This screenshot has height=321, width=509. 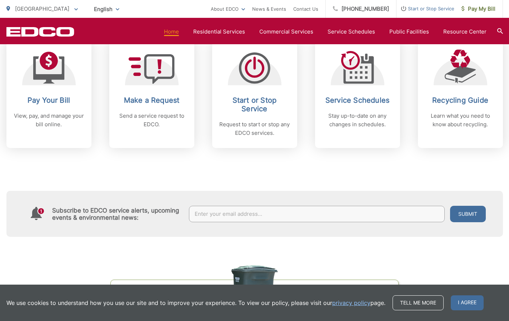 I want to click on a: Service Schedules, so click(x=351, y=32).